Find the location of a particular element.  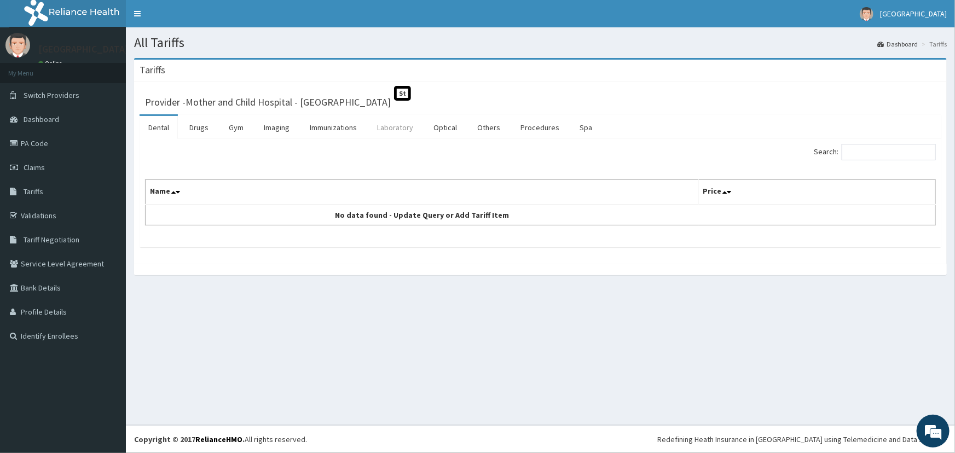

span: Tariff Negotiation is located at coordinates (51, 240).